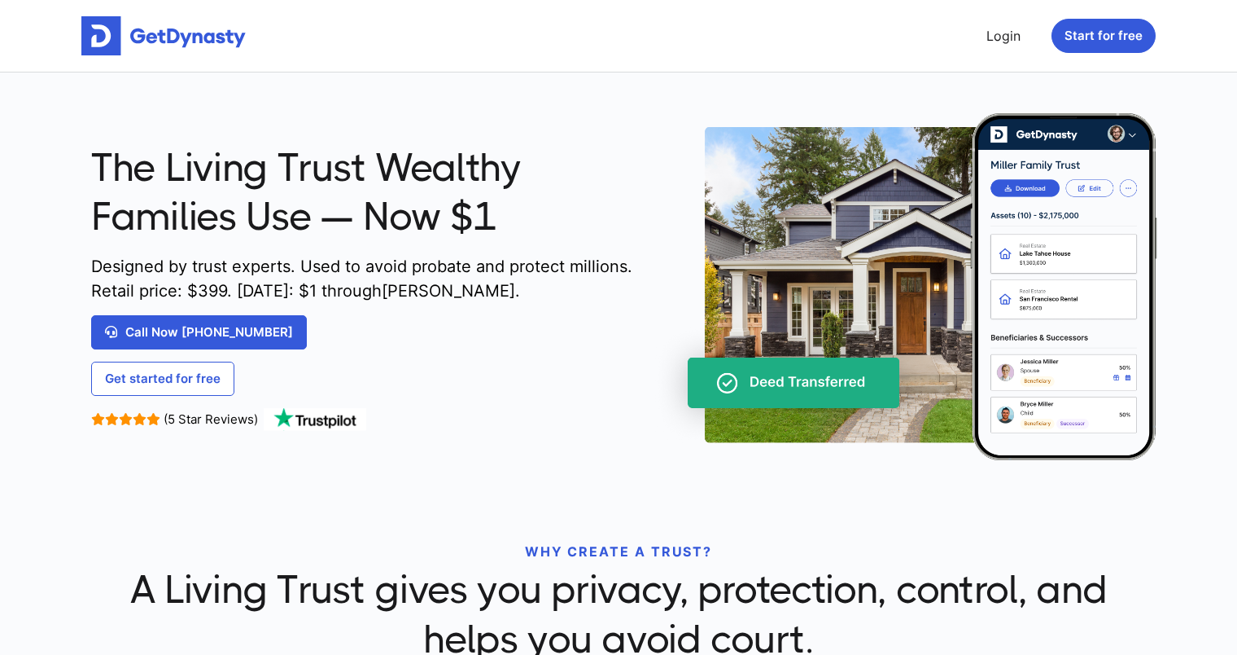  What do you see at coordinates (619, 551) in the screenshot?
I see `p: WHY CREATE A TRUST?` at bounding box center [619, 551].